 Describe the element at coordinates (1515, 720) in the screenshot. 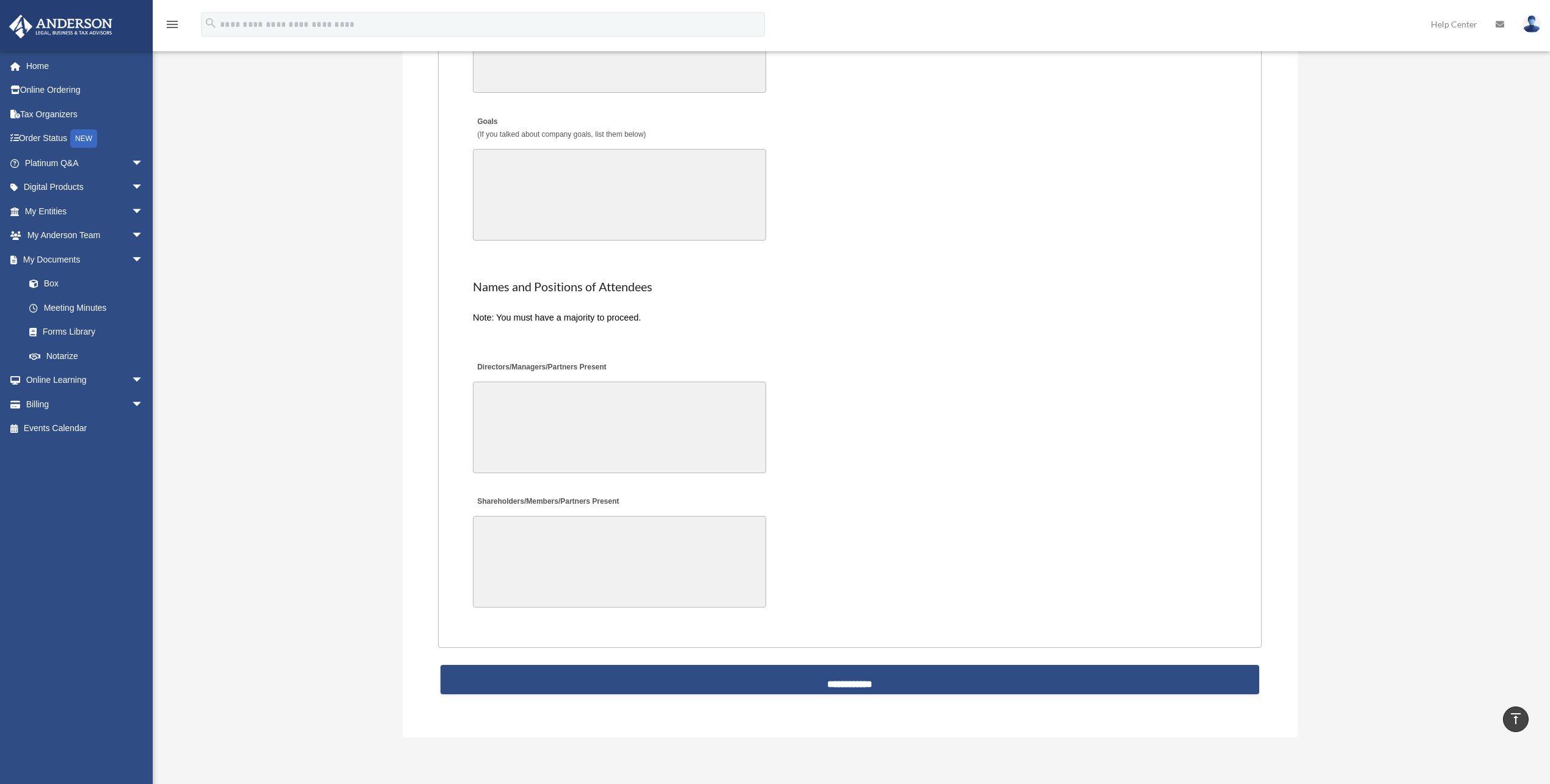

I see `a: vertical_align_top` at that location.